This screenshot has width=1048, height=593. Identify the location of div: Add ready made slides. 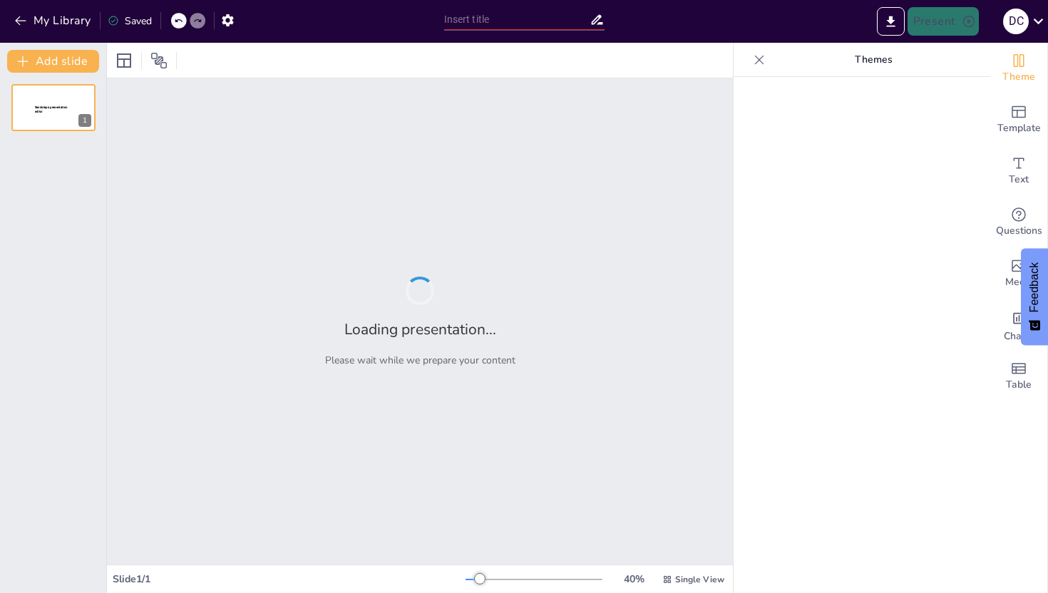
(1019, 120).